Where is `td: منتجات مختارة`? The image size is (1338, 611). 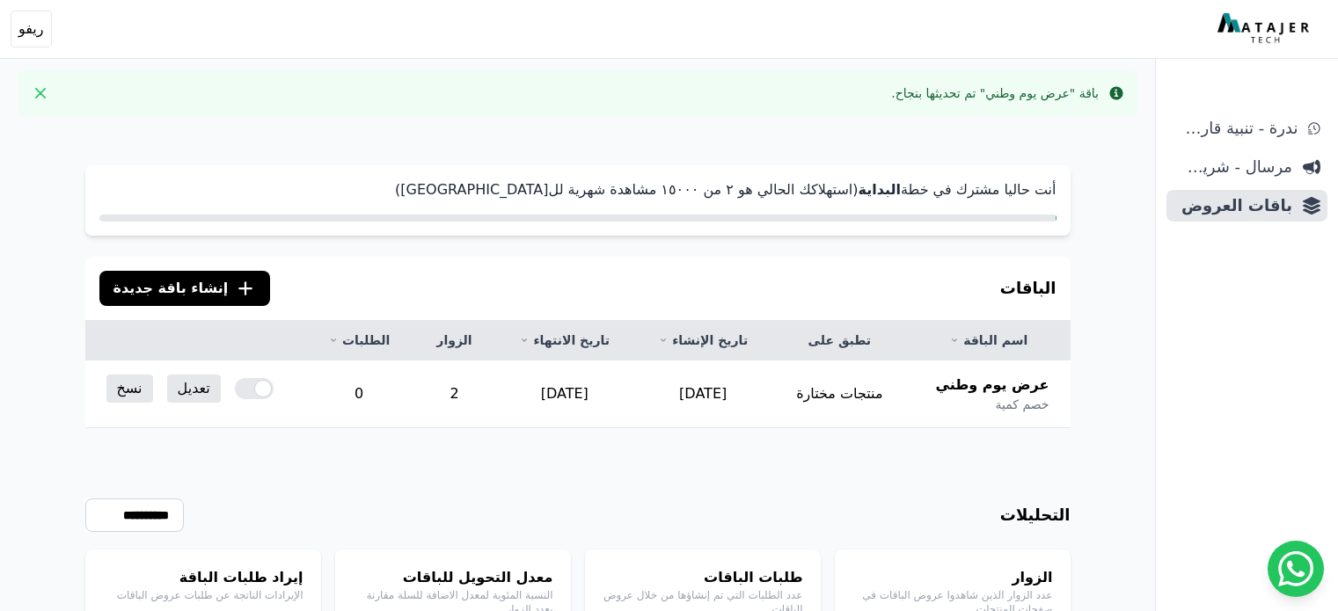 td: منتجات مختارة is located at coordinates (839, 394).